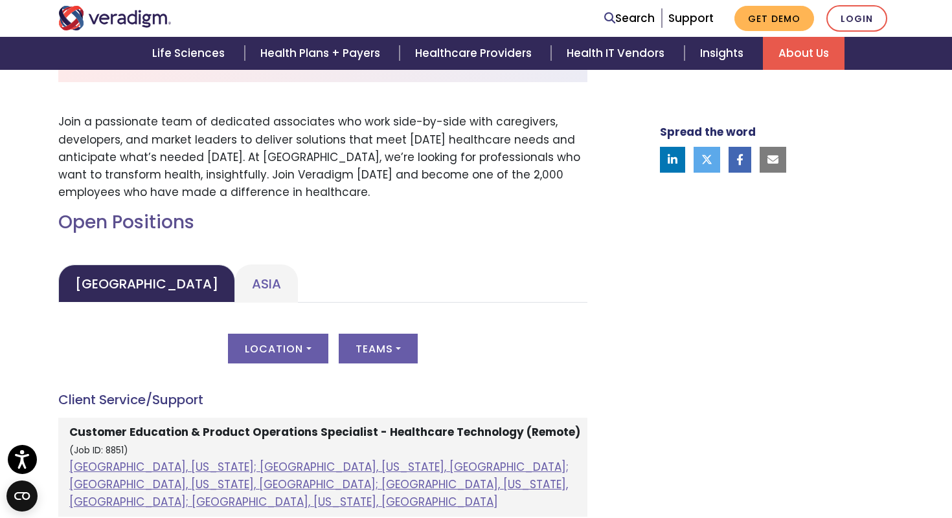 The height and width of the screenshot is (518, 952). Describe the element at coordinates (475, 53) in the screenshot. I see `a: Healthcare Providers` at that location.